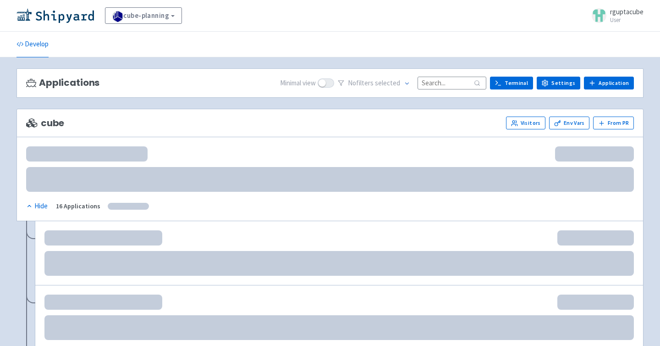 The height and width of the screenshot is (346, 660). Describe the element at coordinates (144, 16) in the screenshot. I see `a: cube-planning` at that location.